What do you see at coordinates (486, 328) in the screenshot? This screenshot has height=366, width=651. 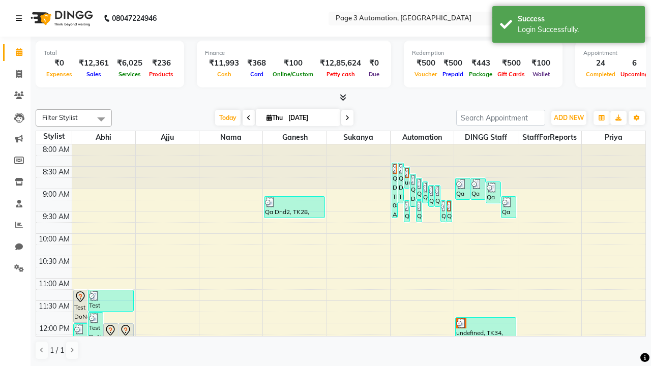 I see `div: undefined, TK34, 11:52 AM-12:22 PM, Hair Cut-Men` at bounding box center [486, 328].